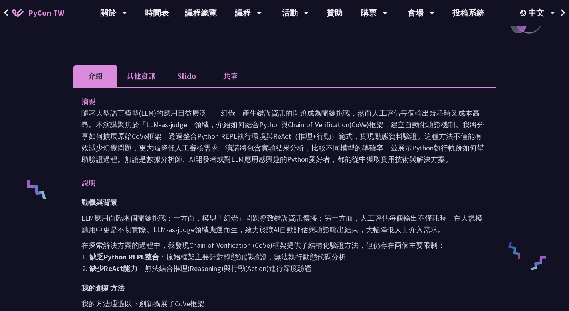  Describe the element at coordinates (288, 256) in the screenshot. I see `li: ：原始框架主要針對靜態知識驗證，無法執行動態代碼分析` at that location.